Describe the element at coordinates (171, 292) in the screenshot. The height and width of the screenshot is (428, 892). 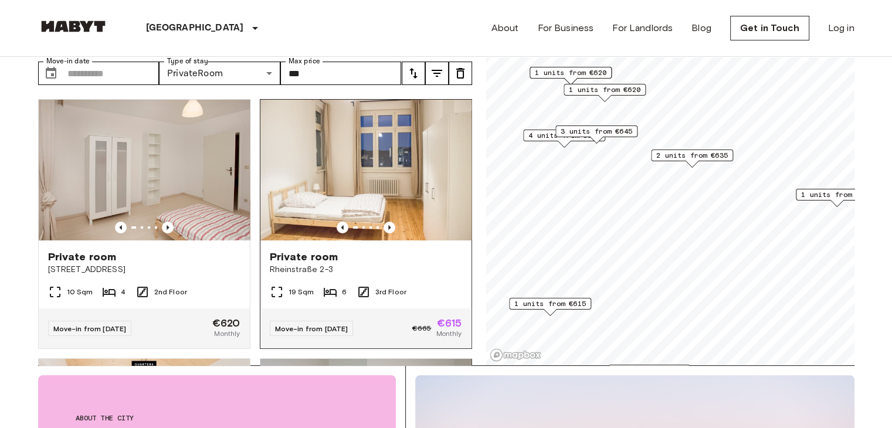
I see `span: 2nd Floor` at that location.